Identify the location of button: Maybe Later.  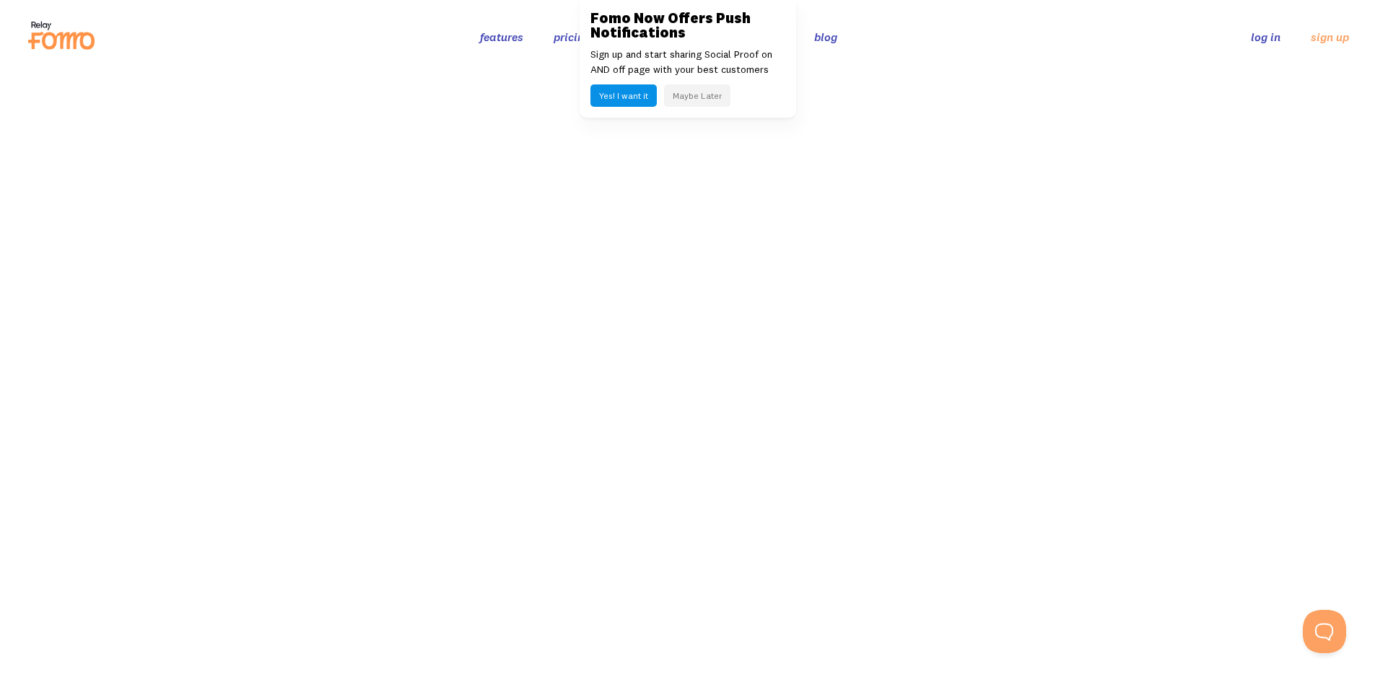
(697, 95).